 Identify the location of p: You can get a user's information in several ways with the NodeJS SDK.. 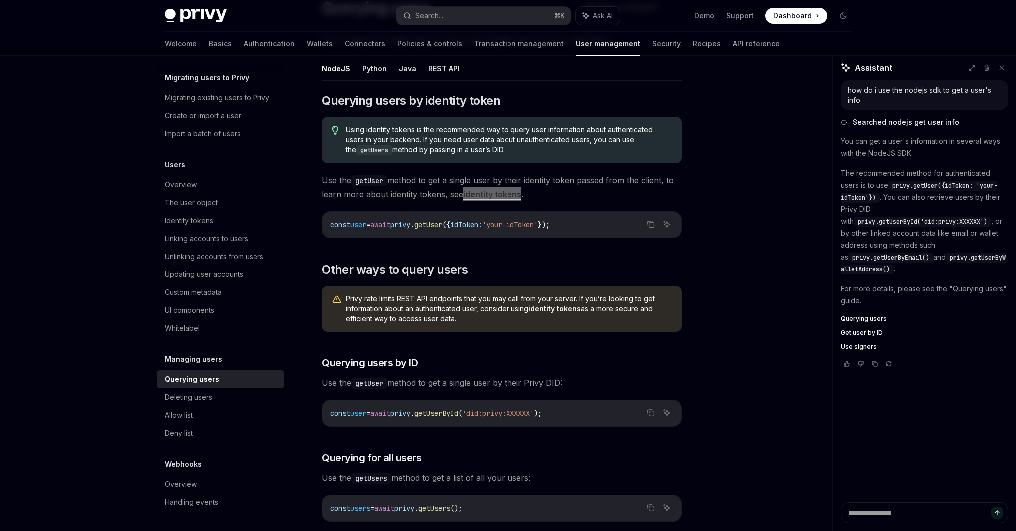
(924, 147).